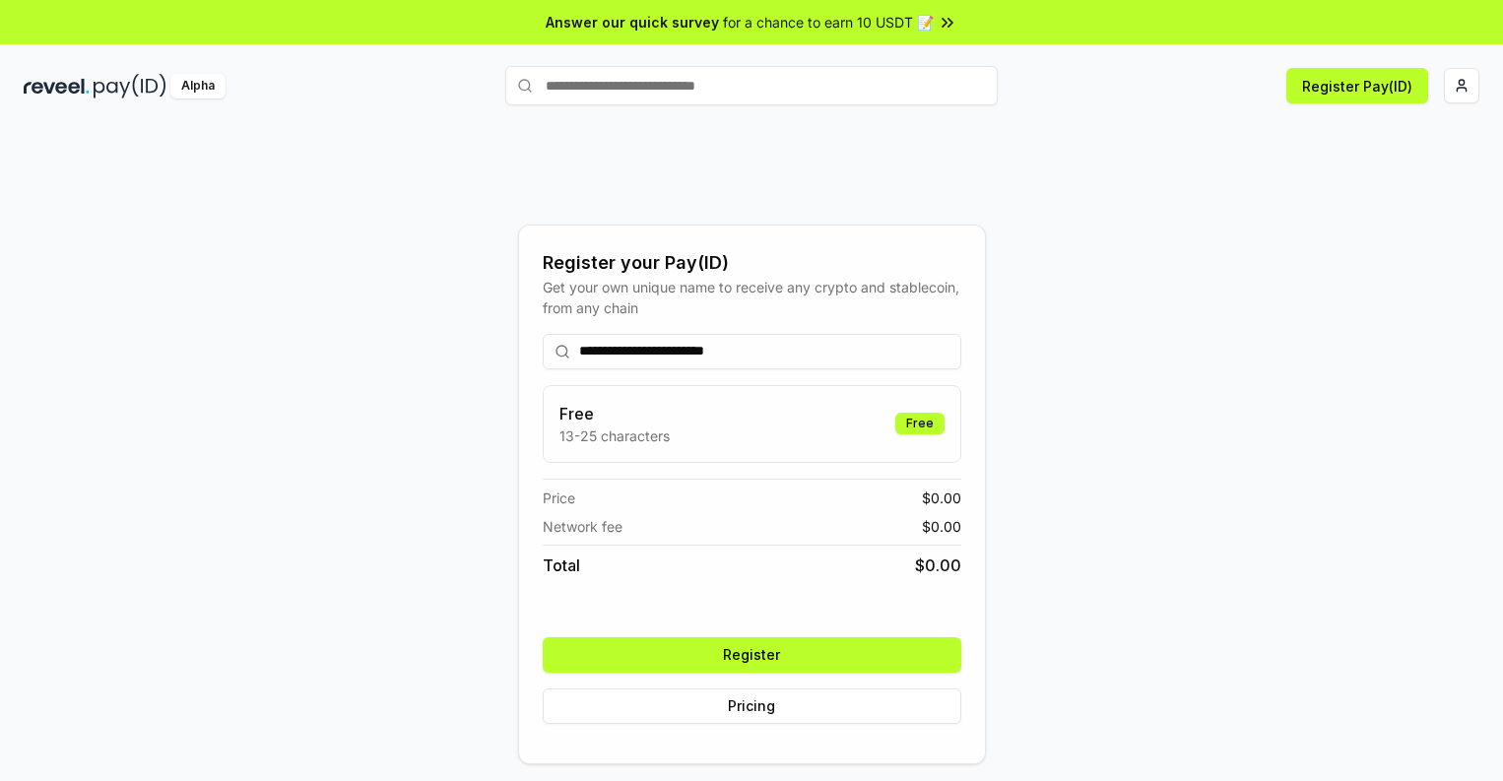 The width and height of the screenshot is (1503, 781). I want to click on button: Register Pay(ID), so click(1357, 86).